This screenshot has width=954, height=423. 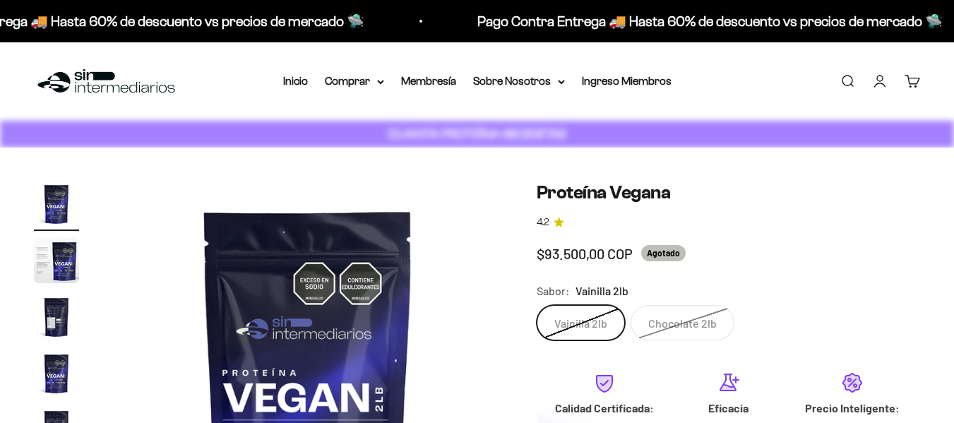 What do you see at coordinates (602, 291) in the screenshot?
I see `span: Vainilla 2lb` at bounding box center [602, 291].